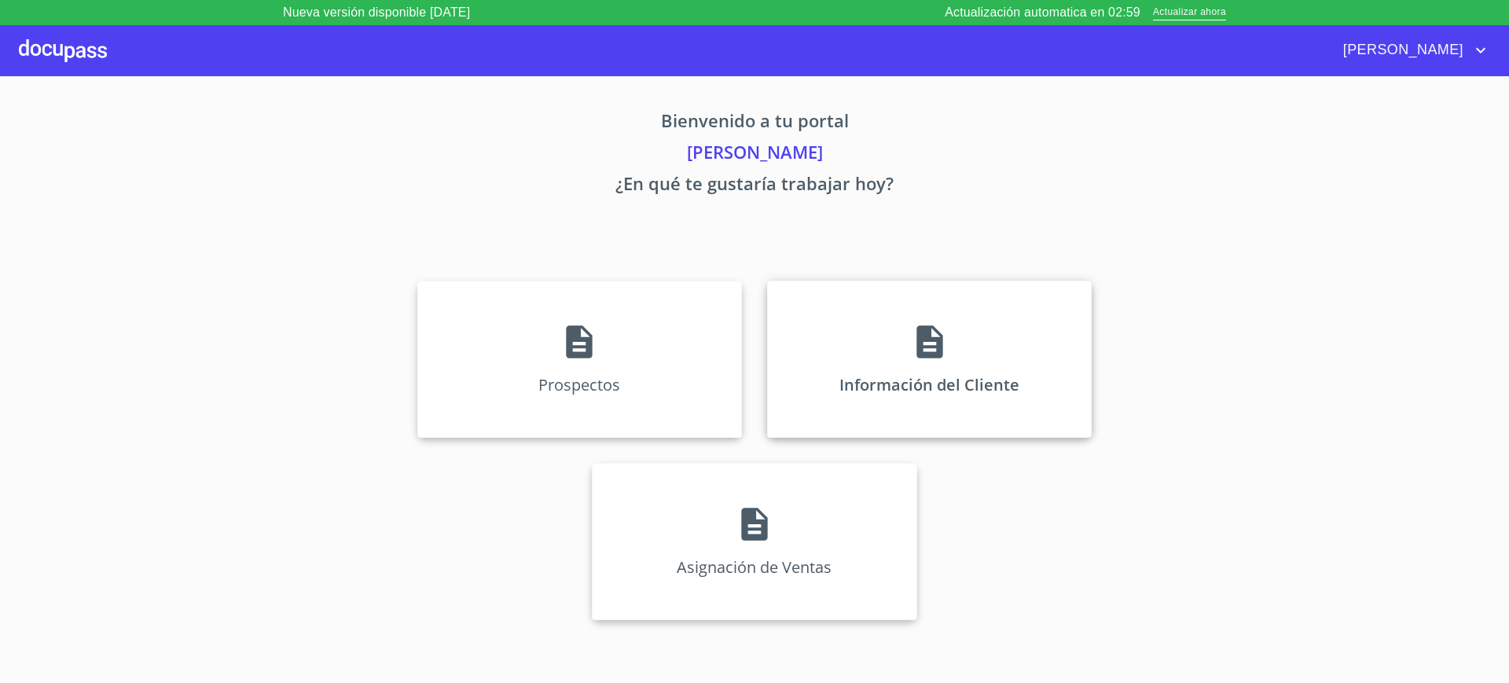 The height and width of the screenshot is (683, 1509). Describe the element at coordinates (1042, 13) in the screenshot. I see `p: Actualización automatica en 02:59` at that location.